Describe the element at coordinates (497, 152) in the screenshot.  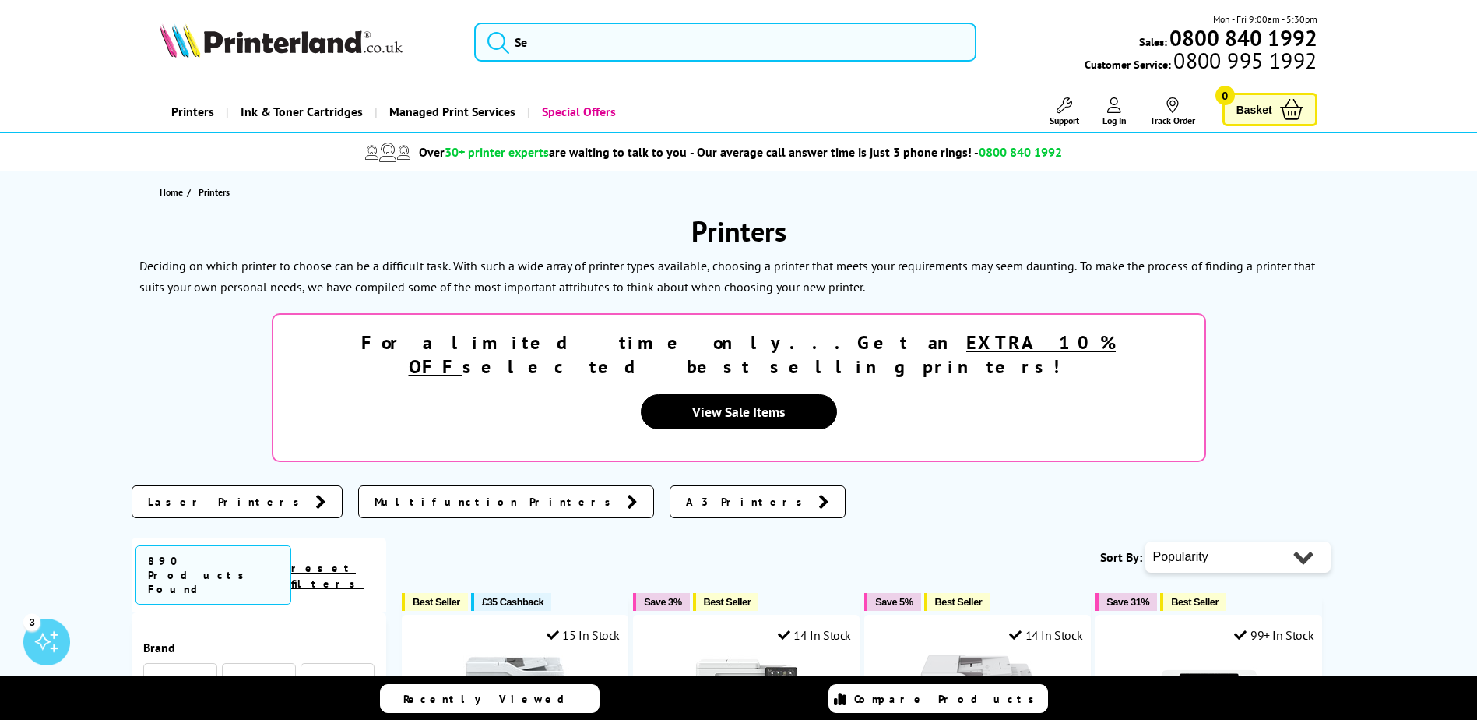
I see `span: 30+ printer experts` at that location.